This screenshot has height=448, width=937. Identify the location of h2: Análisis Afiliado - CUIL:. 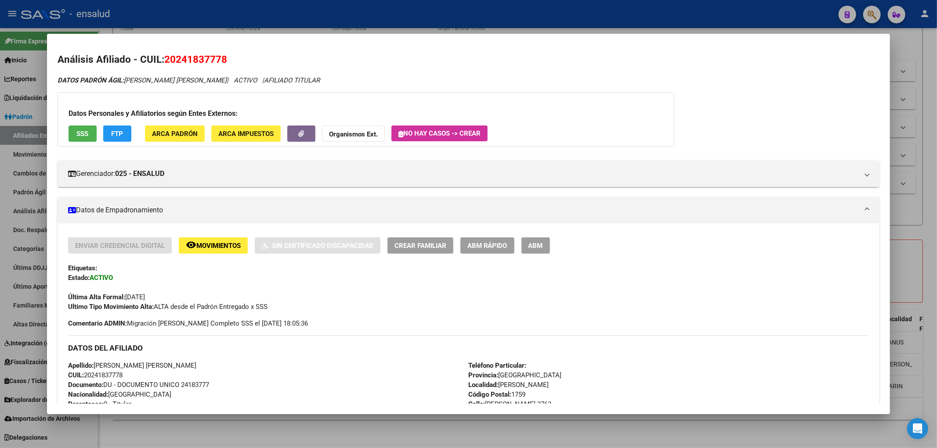
(469, 60).